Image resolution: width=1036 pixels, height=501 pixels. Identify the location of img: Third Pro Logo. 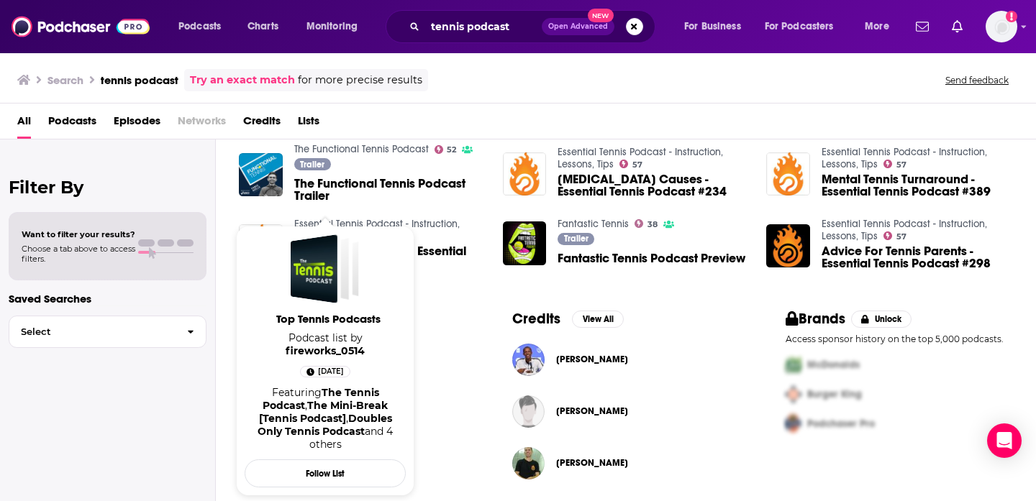
(793, 424).